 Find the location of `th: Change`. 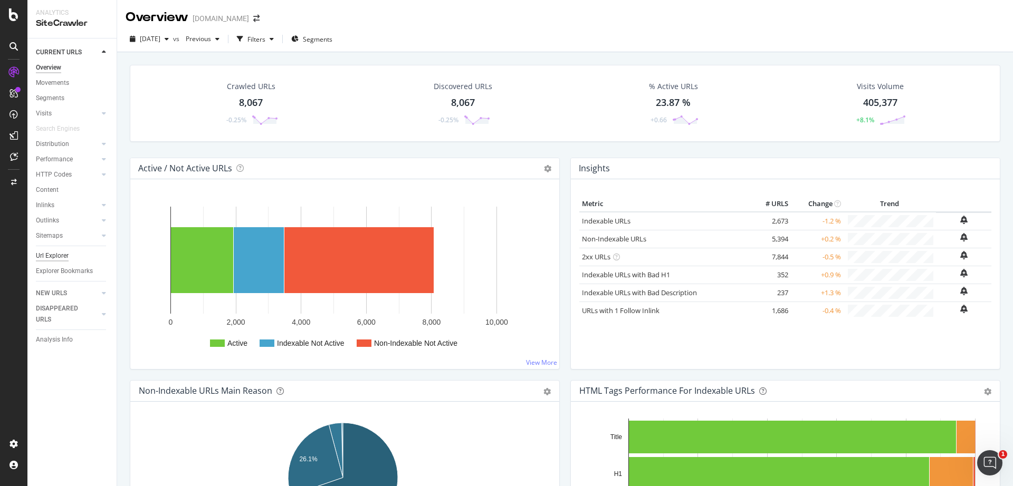

th: Change is located at coordinates (817, 204).